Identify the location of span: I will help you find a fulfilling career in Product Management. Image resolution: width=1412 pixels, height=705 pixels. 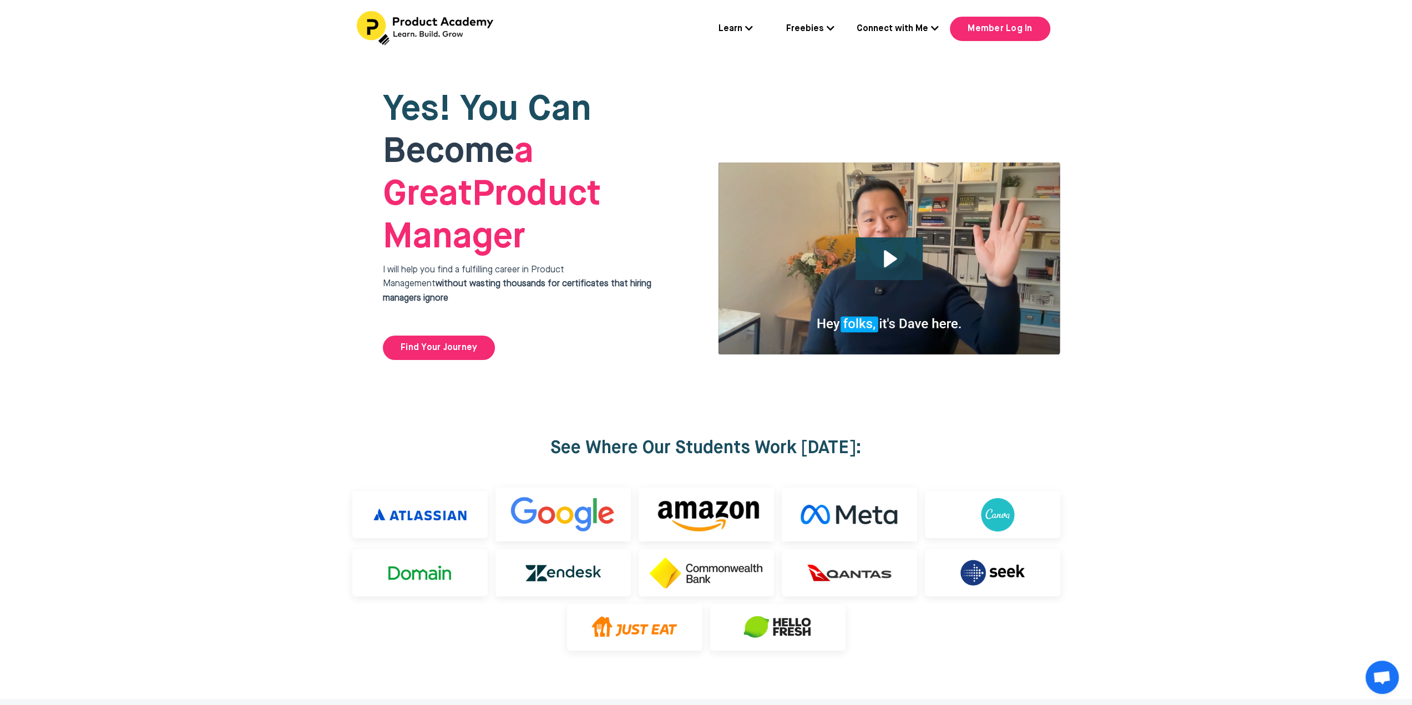
(517, 284).